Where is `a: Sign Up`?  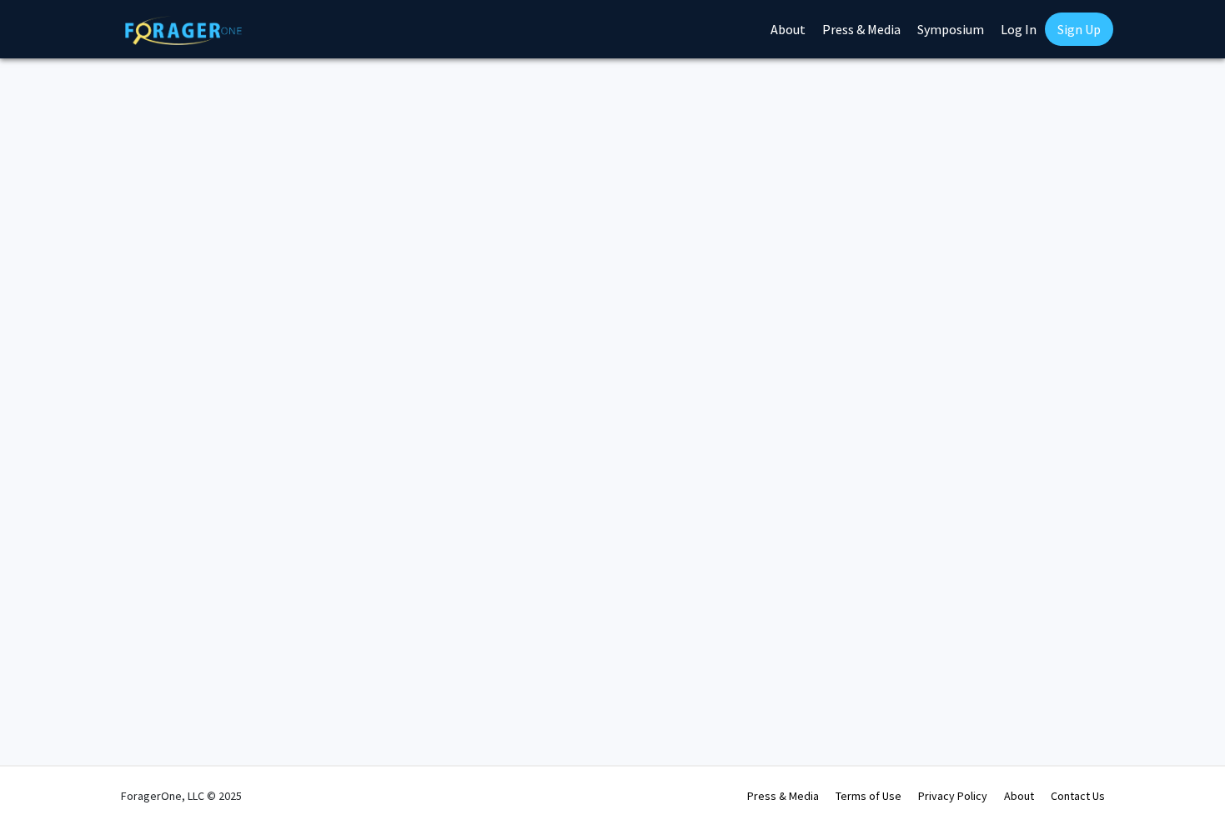 a: Sign Up is located at coordinates (1079, 29).